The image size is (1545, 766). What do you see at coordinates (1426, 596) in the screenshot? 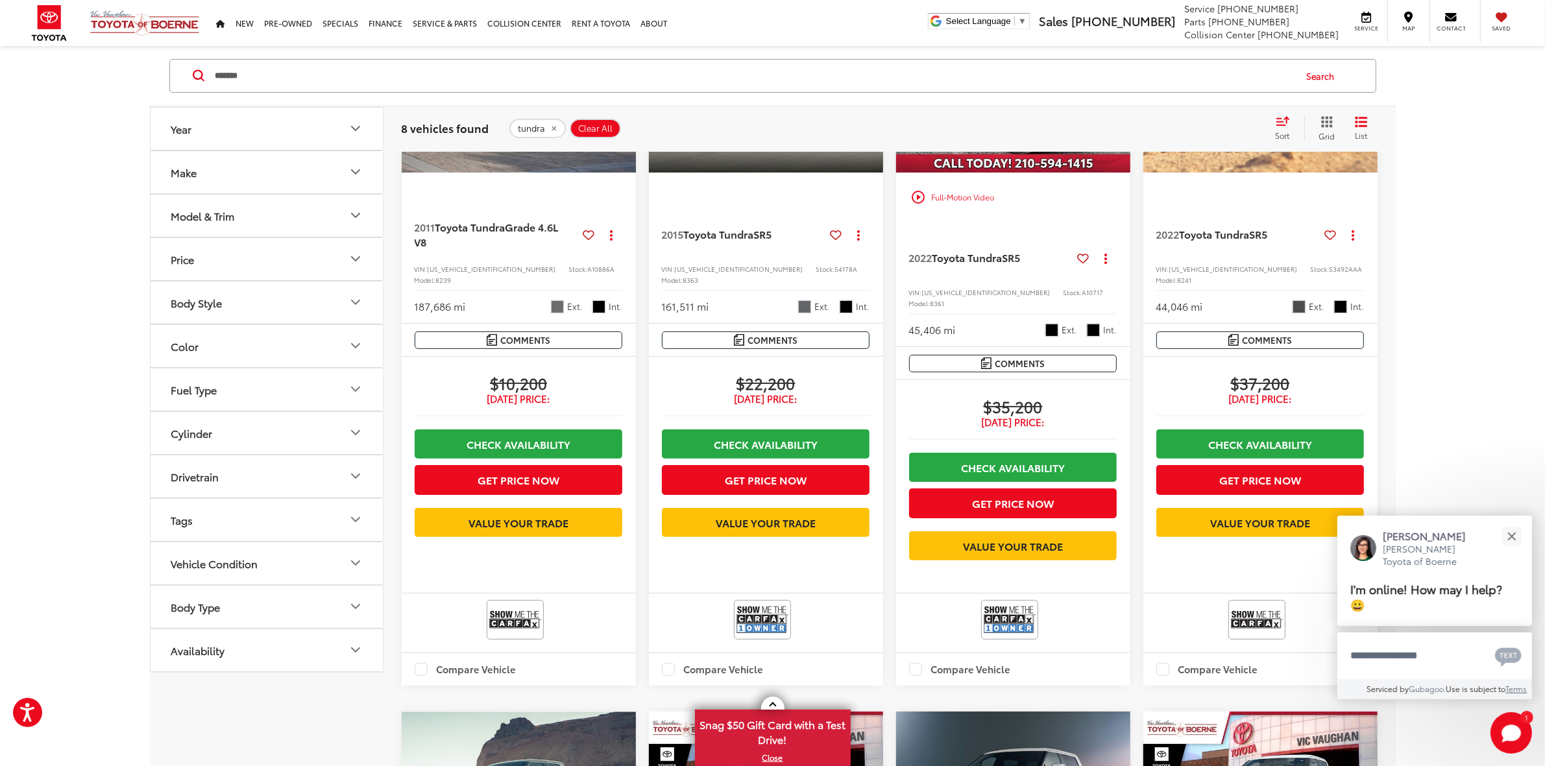
I see `span: I'm online! How may I help? 😀` at bounding box center [1426, 596].